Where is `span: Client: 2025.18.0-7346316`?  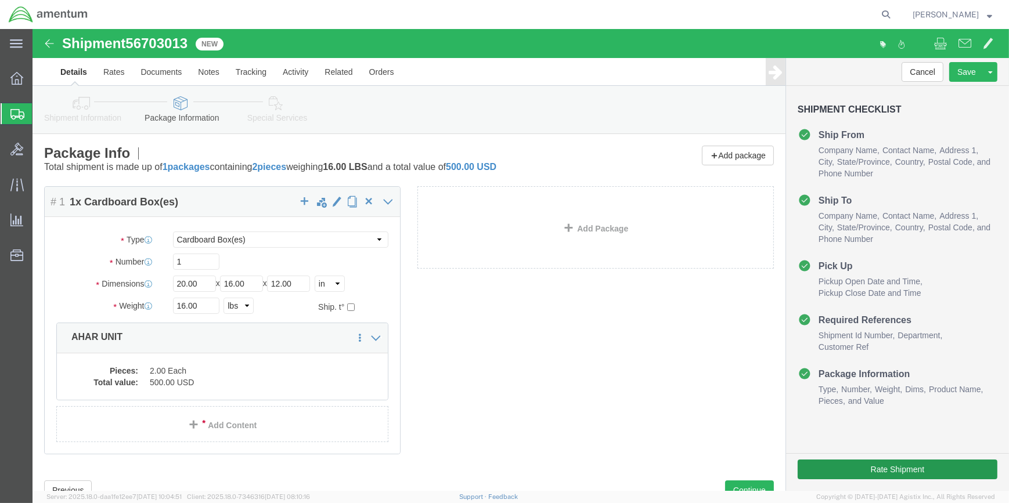 span: Client: 2025.18.0-7346316 is located at coordinates (248, 497).